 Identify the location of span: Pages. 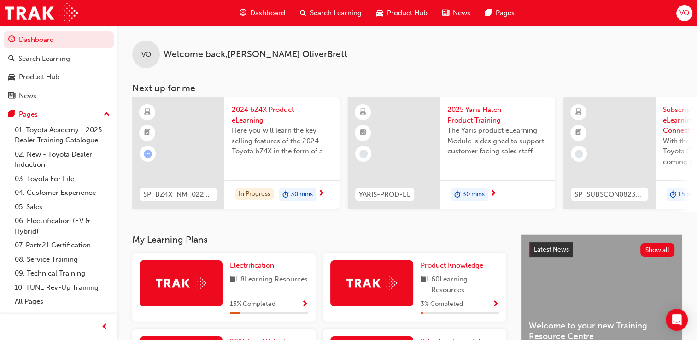
(505, 13).